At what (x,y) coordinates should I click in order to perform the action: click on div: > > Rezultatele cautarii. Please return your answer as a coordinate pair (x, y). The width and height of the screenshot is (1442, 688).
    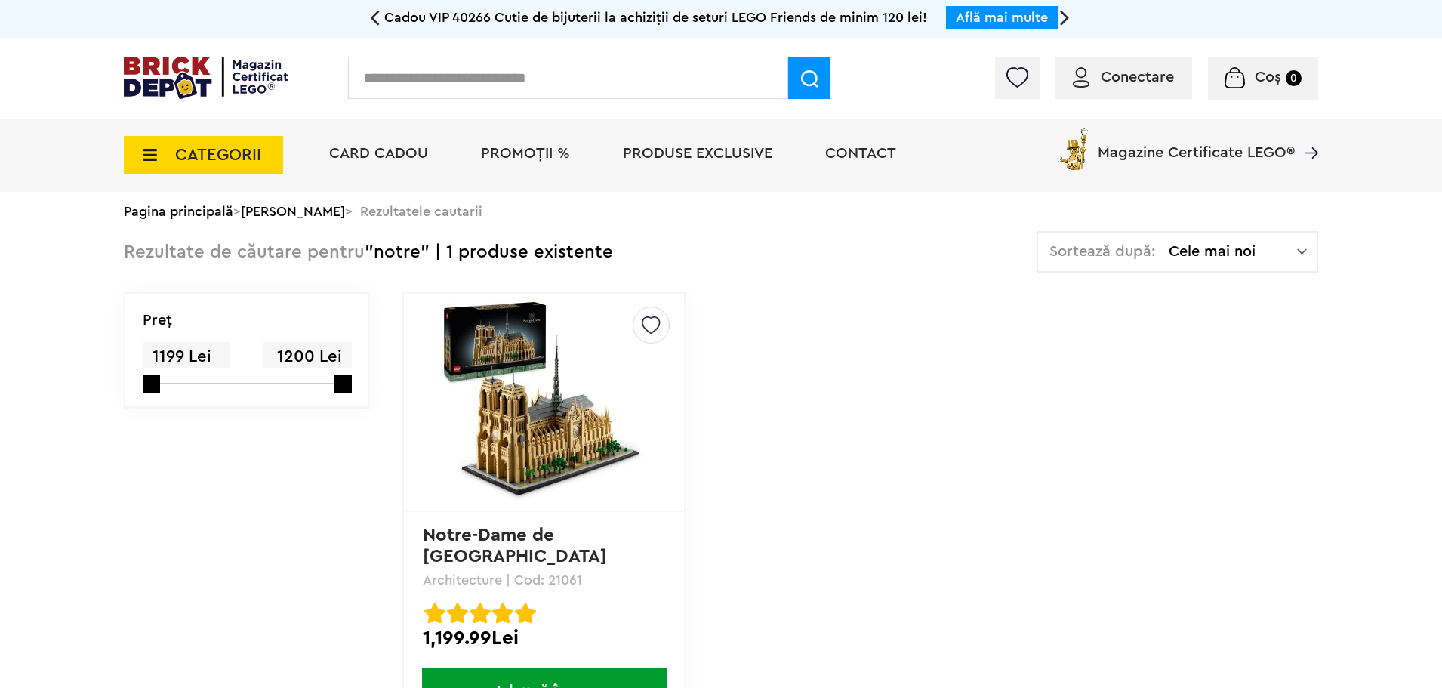
    Looking at the image, I should click on (721, 211).